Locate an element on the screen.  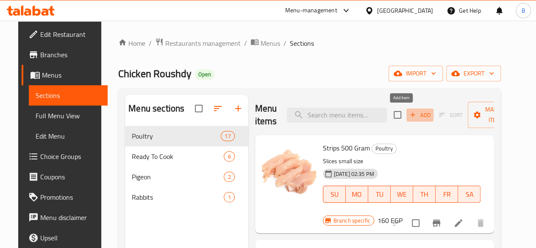
span: Choice Groups is located at coordinates (70, 156).